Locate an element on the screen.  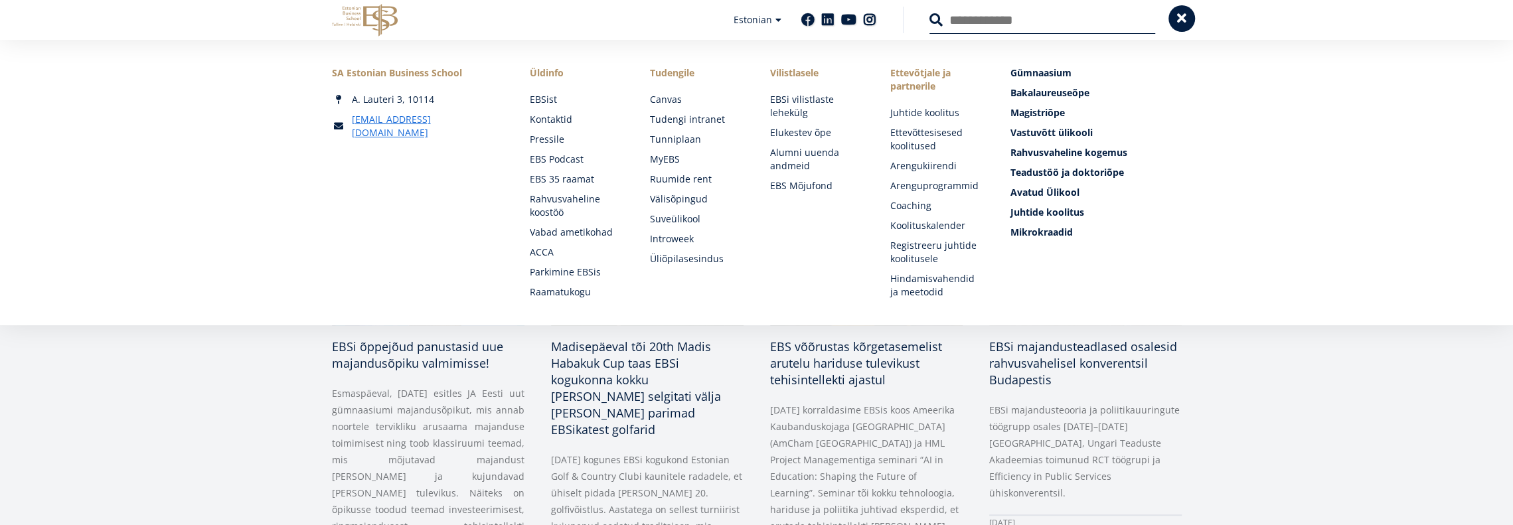
span: Vastuvõtt ülikooli is located at coordinates (1051, 132).